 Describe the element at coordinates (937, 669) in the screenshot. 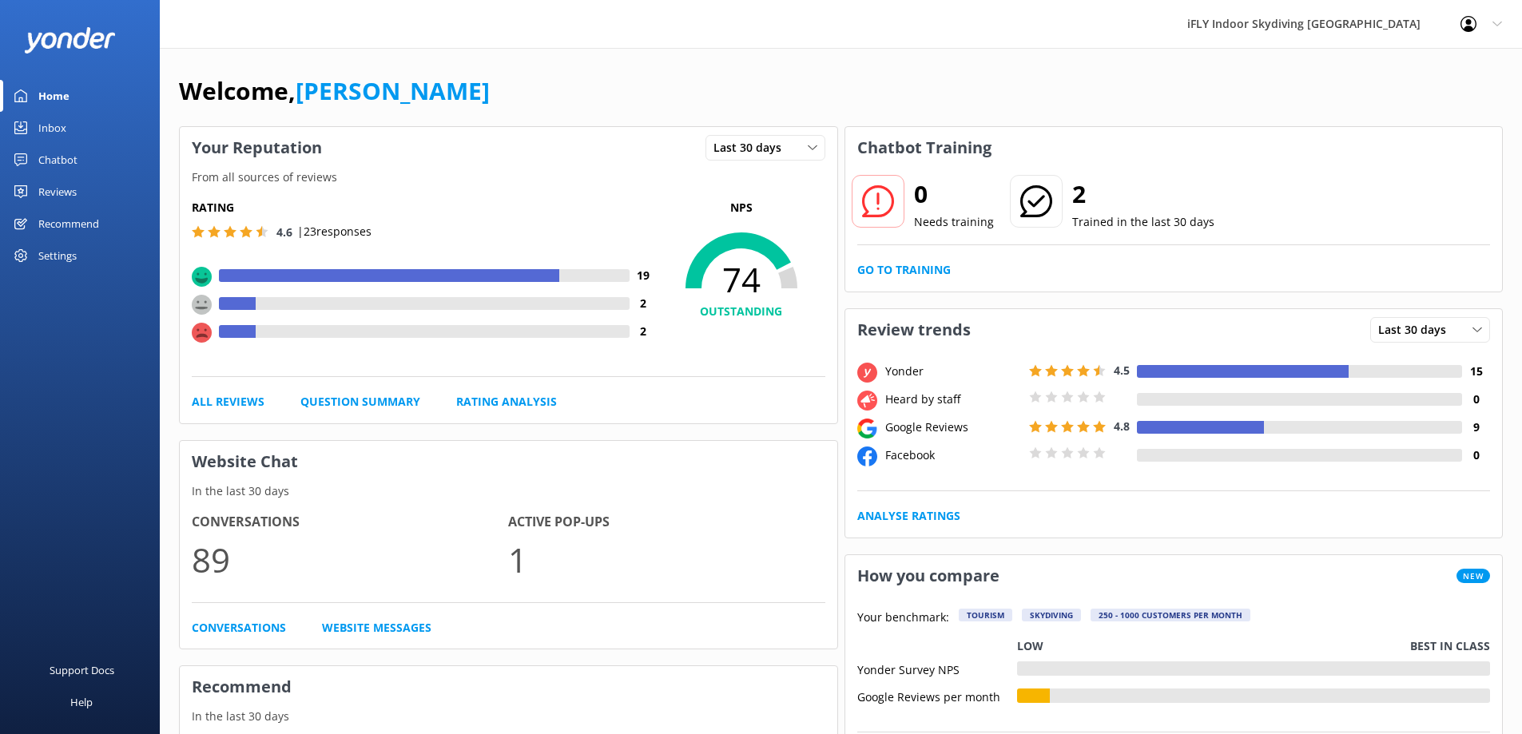

I see `div: Yonder Survey NPS` at that location.